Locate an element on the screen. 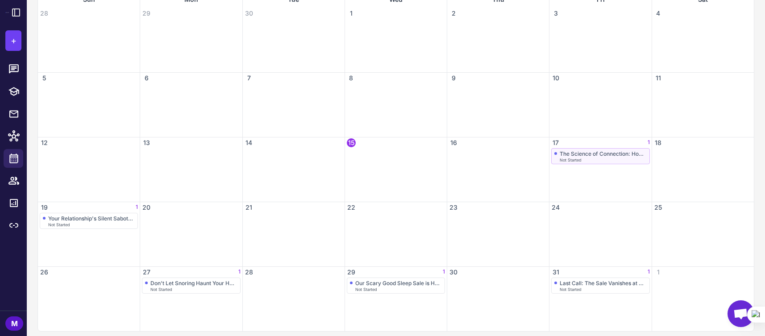  span: 5 is located at coordinates (44, 78).